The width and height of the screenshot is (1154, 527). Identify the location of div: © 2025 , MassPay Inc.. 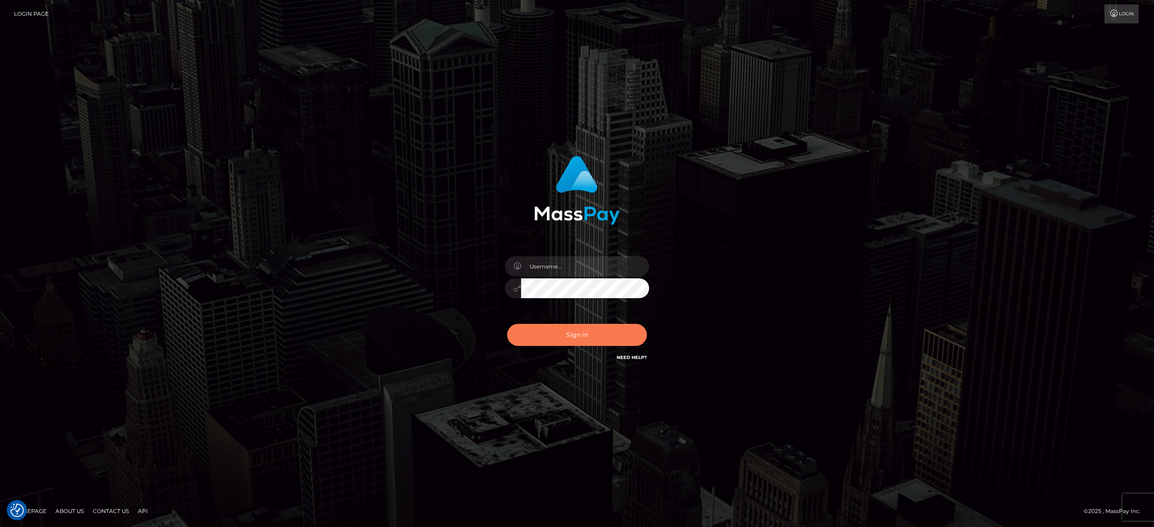
(1115, 512).